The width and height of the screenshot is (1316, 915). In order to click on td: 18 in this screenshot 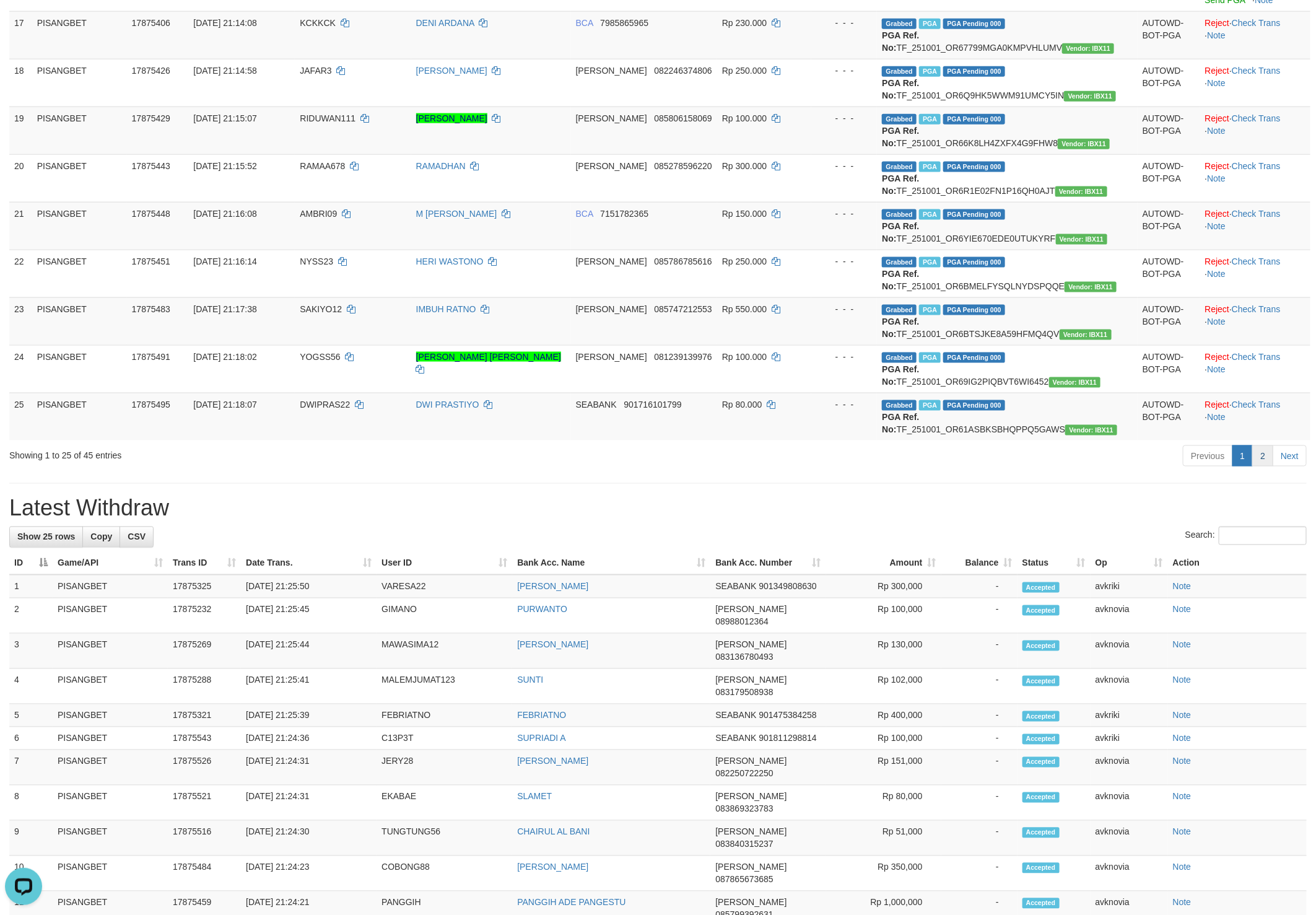, I will do `click(20, 82)`.